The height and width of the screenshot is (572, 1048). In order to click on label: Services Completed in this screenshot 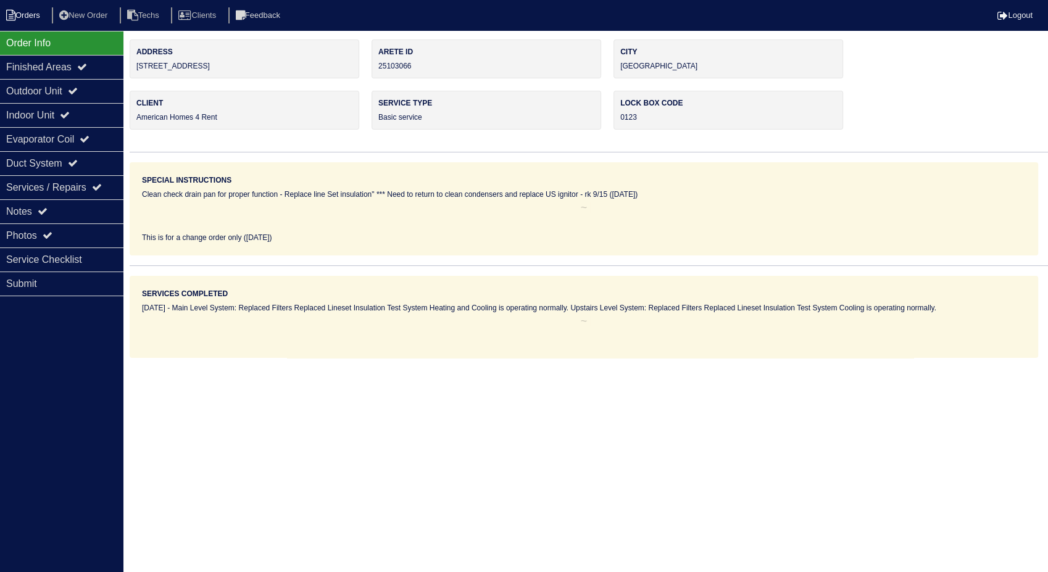, I will do `click(185, 294)`.